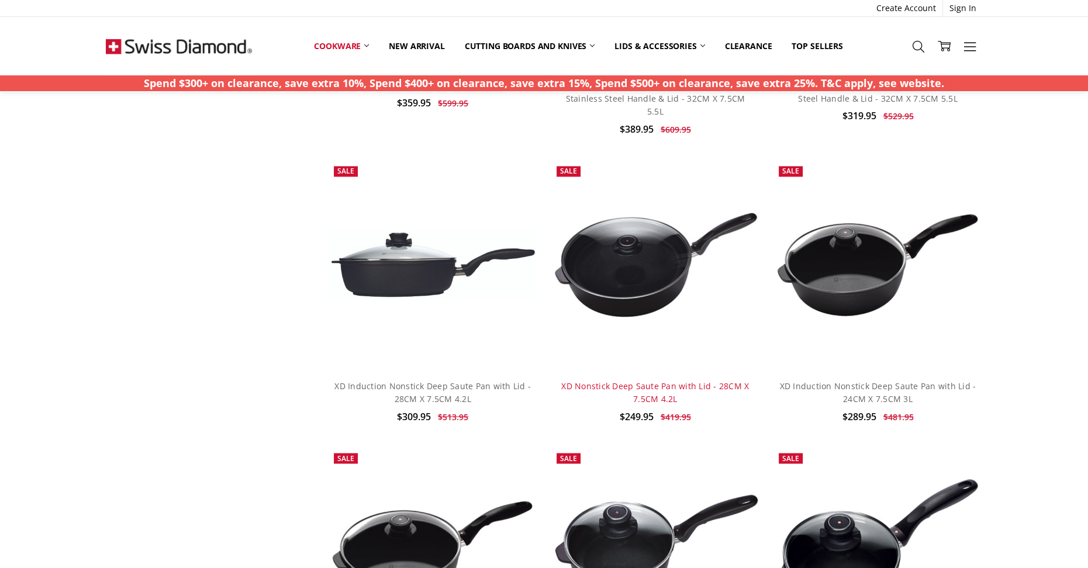 The width and height of the screenshot is (1088, 568). What do you see at coordinates (877, 264) in the screenshot?
I see `img: XD Induction Nonstick Deep Saute Pan with Lid - 24CM X 7.5CM 3L` at bounding box center [877, 264].